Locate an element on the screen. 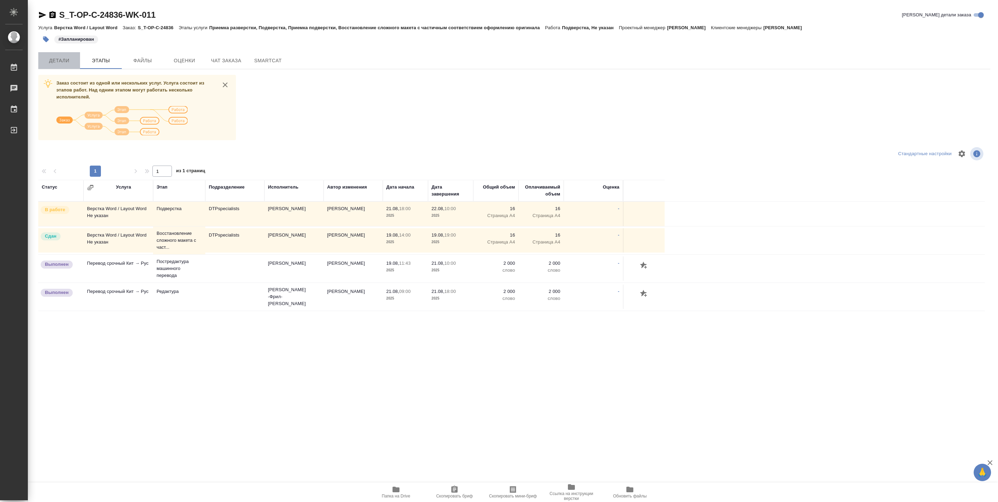  button: Скопировать ссылку is located at coordinates (53, 15).